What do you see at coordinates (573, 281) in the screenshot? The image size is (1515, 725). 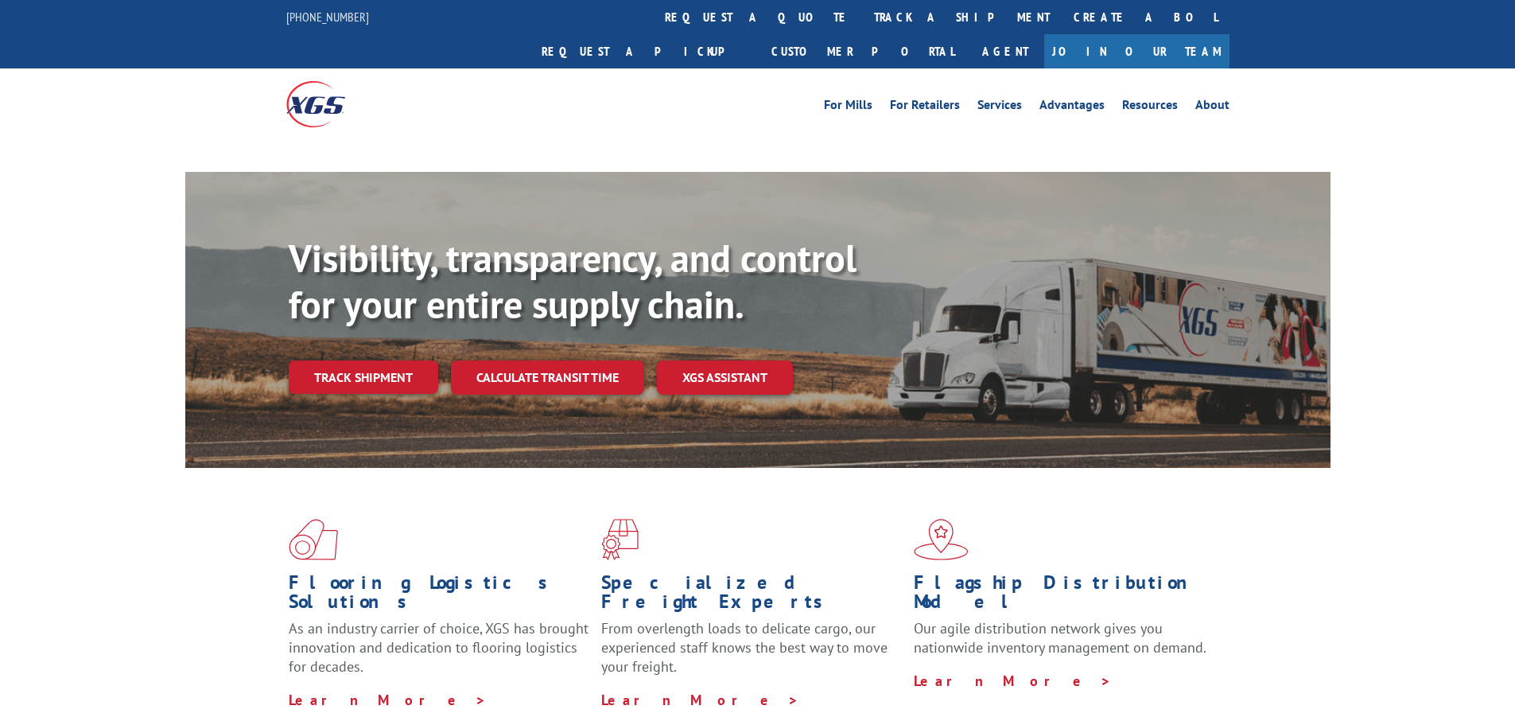 I see `b: Visibility, transparency, and control for your entire supply chain.` at bounding box center [573, 281].